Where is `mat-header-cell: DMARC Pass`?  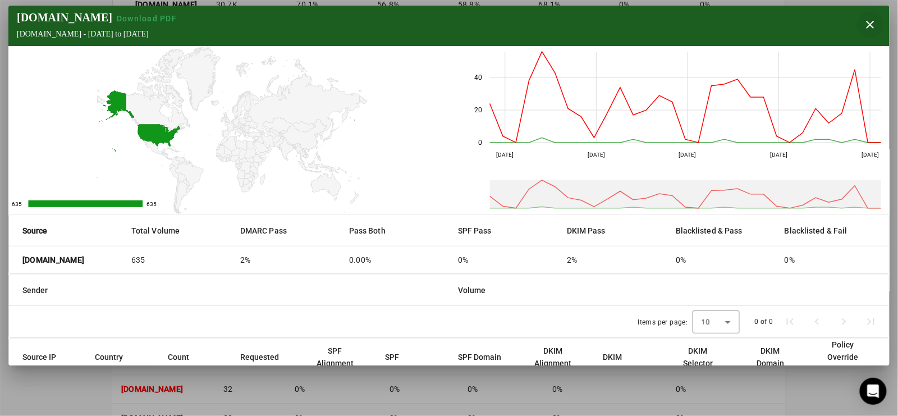
mat-header-cell: DMARC Pass is located at coordinates (286, 231).